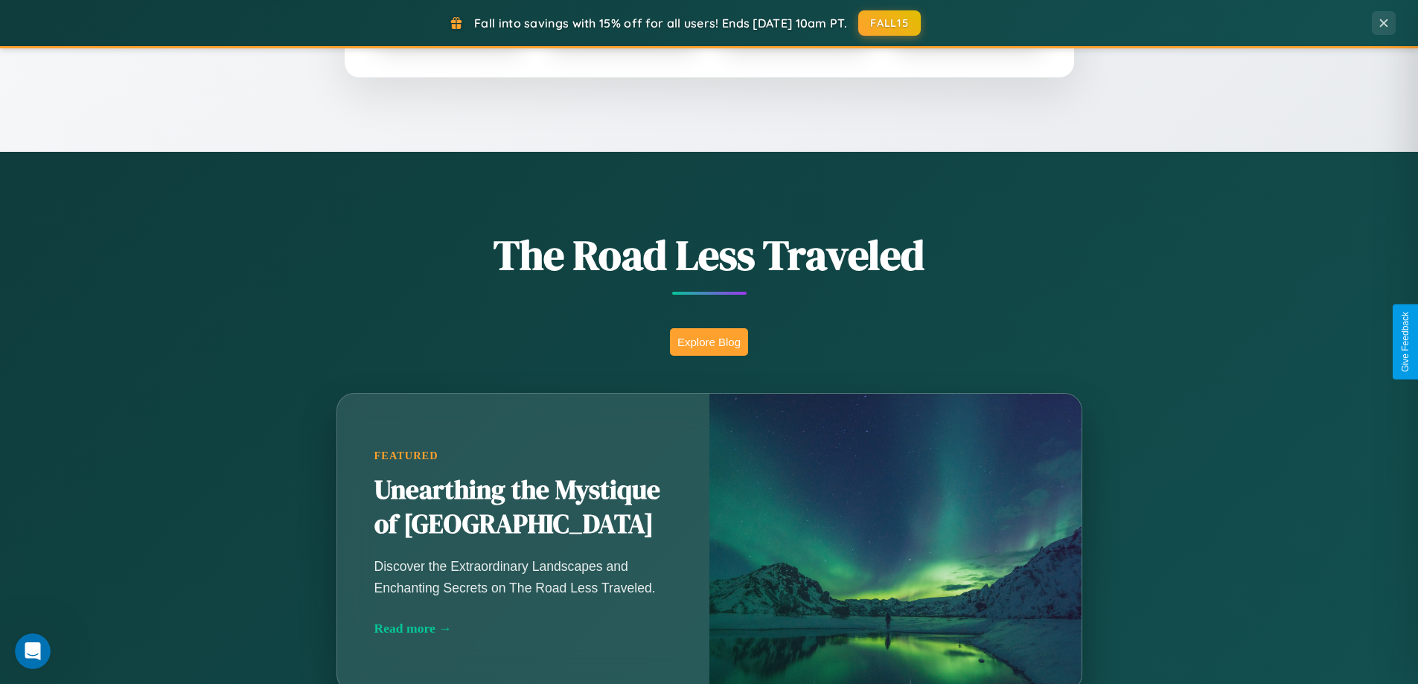  I want to click on h1: The Road Less Traveled, so click(709, 254).